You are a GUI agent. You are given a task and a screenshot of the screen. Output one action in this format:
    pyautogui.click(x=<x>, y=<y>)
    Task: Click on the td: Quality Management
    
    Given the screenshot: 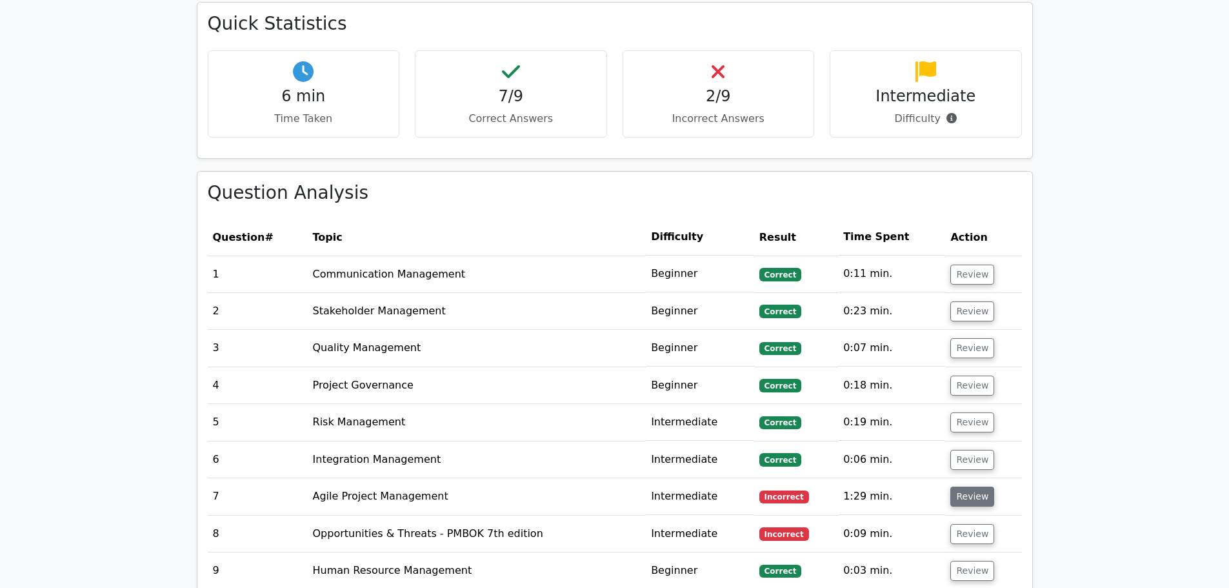 What is the action you would take?
    pyautogui.click(x=477, y=348)
    